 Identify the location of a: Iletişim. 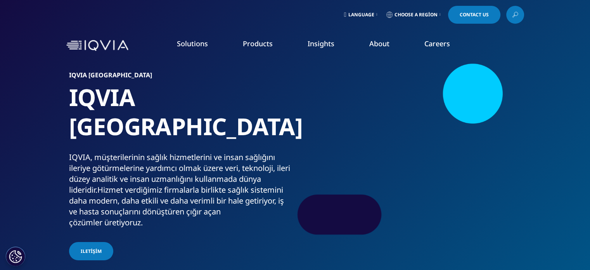
(91, 251).